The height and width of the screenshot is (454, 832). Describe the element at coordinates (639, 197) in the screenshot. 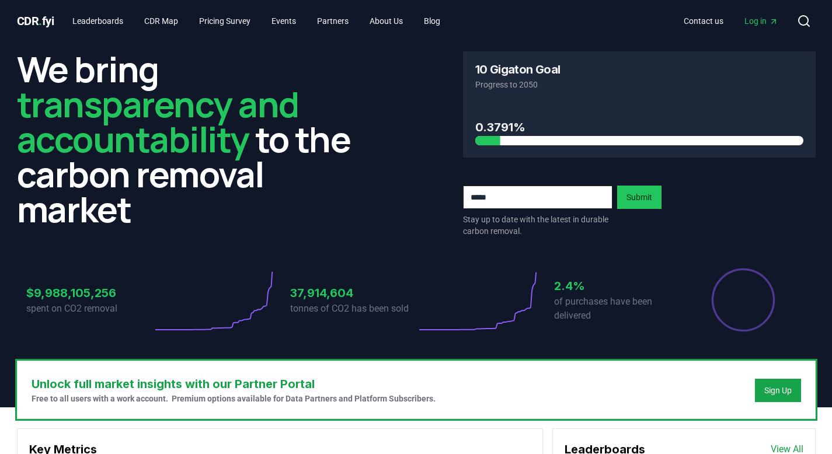

I see `button: Submit` at that location.